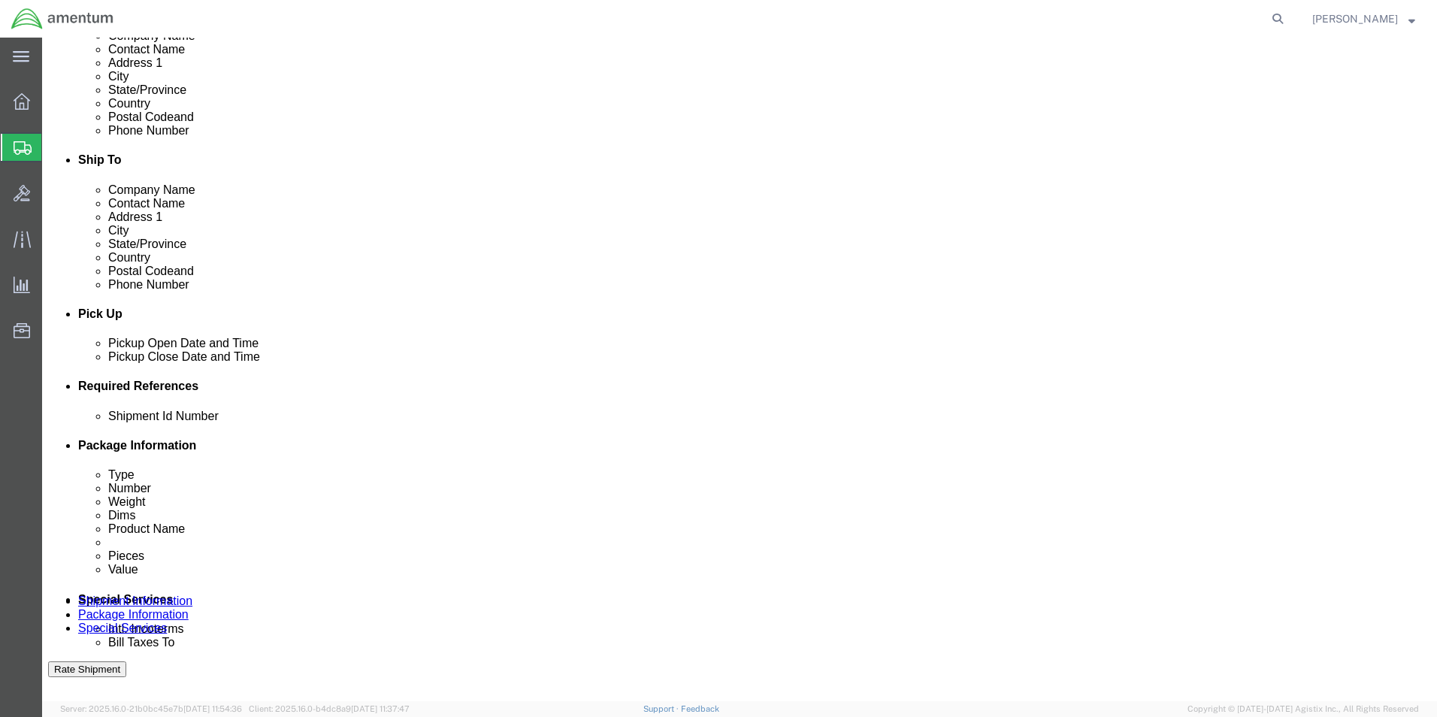  I want to click on img: logo, so click(62, 19).